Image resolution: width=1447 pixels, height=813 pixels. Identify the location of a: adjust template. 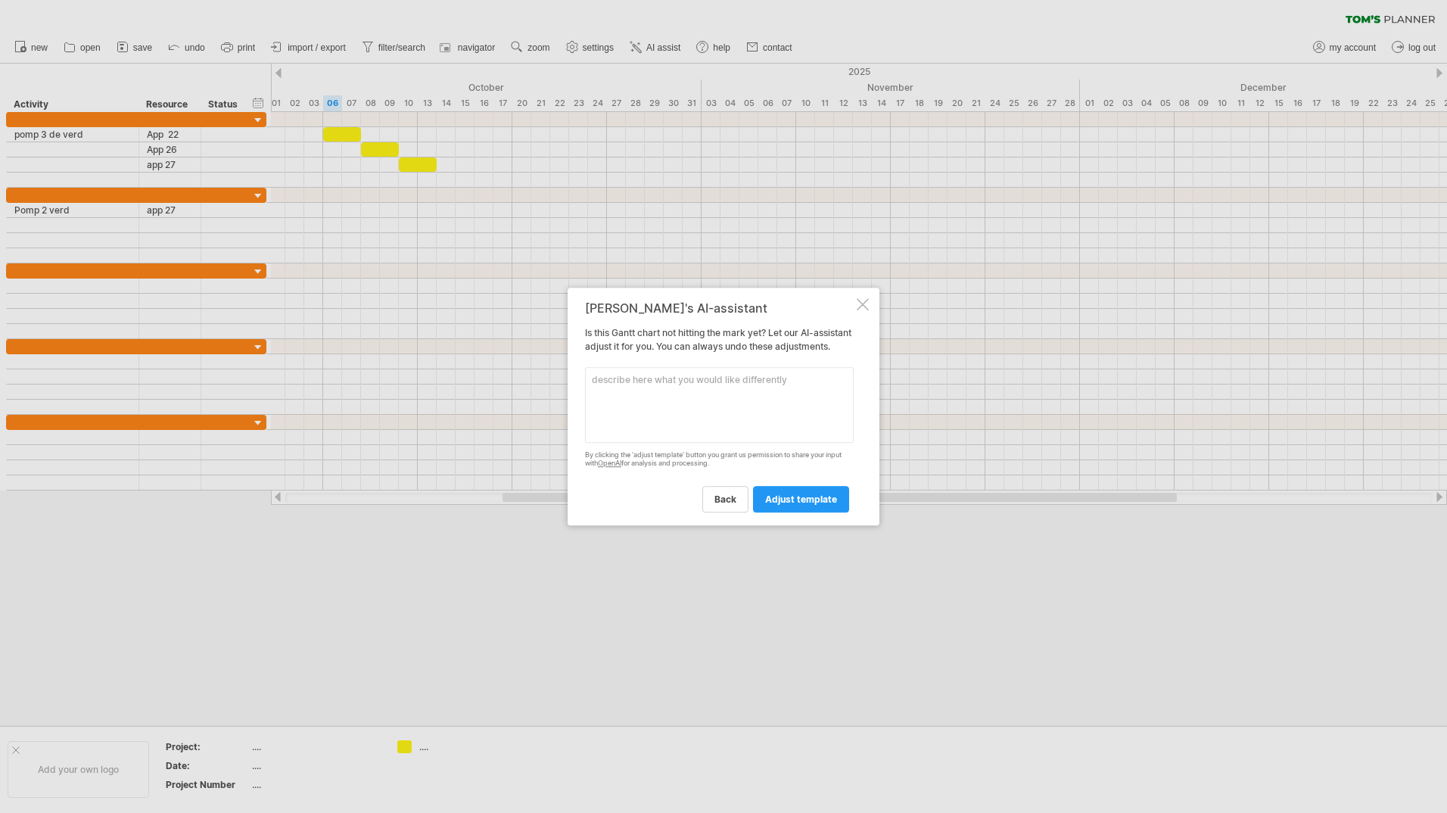
(801, 499).